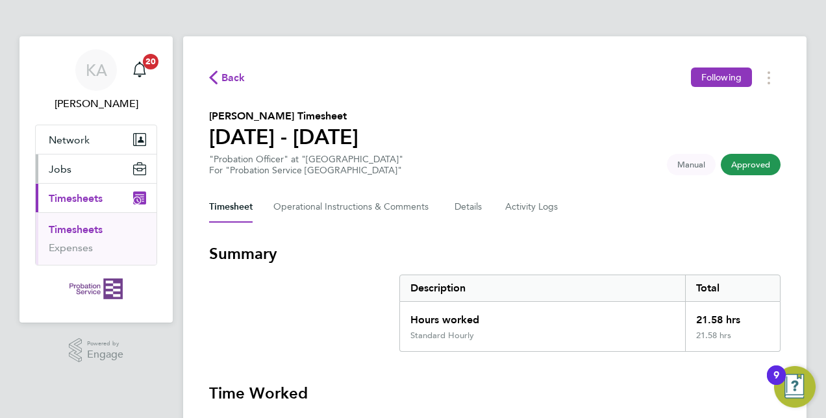  What do you see at coordinates (442, 336) in the screenshot?
I see `div: Standard Hourly` at bounding box center [442, 336].